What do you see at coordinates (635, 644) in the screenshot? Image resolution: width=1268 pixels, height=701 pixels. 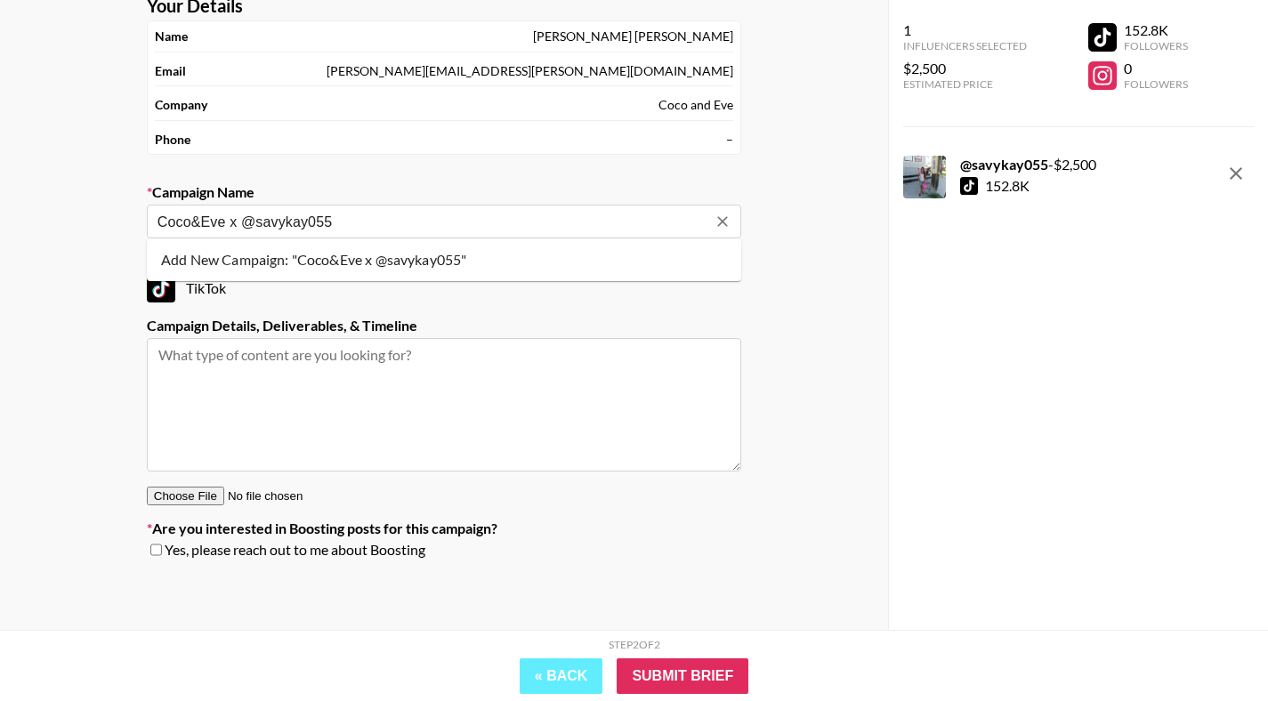 I see `div: Step 2 of 2` at bounding box center [635, 644].